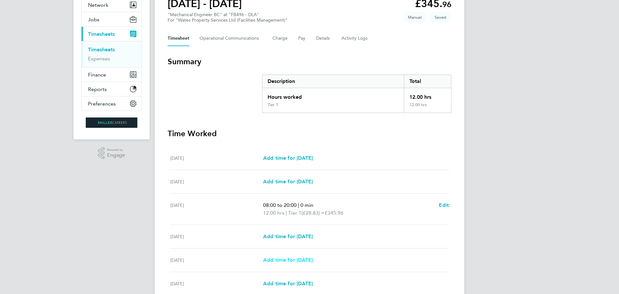 The height and width of the screenshot is (294, 619). What do you see at coordinates (324, 38) in the screenshot?
I see `button: Details` at bounding box center [324, 38].